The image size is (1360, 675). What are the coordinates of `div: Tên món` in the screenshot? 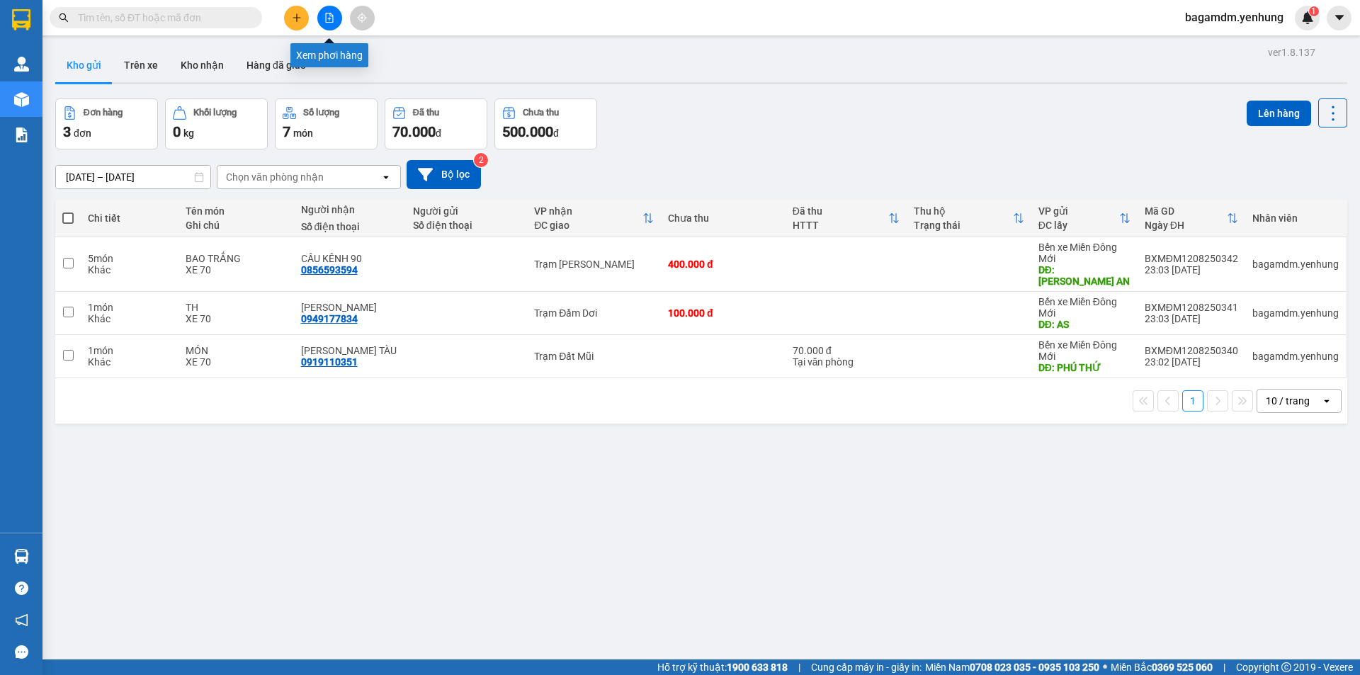 It's located at (236, 211).